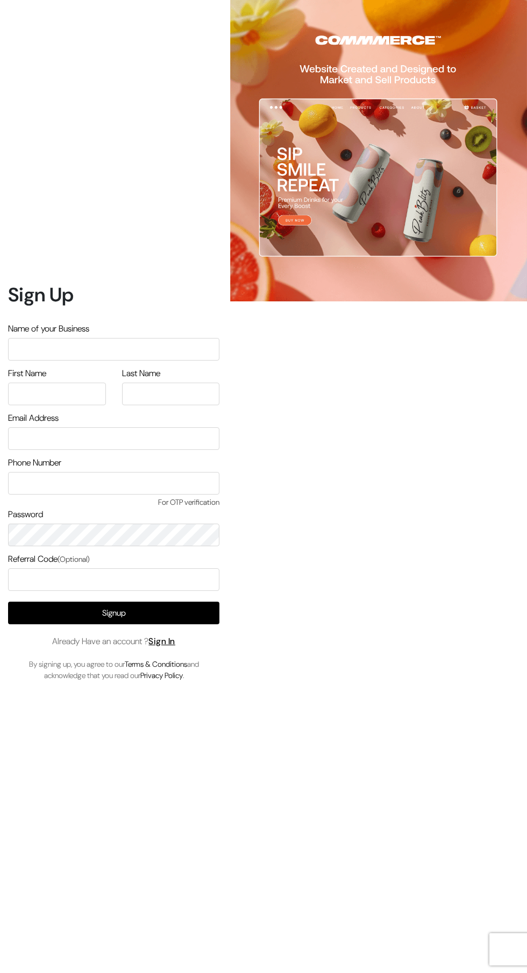 Image resolution: width=527 pixels, height=973 pixels. Describe the element at coordinates (25, 514) in the screenshot. I see `label: Password` at that location.